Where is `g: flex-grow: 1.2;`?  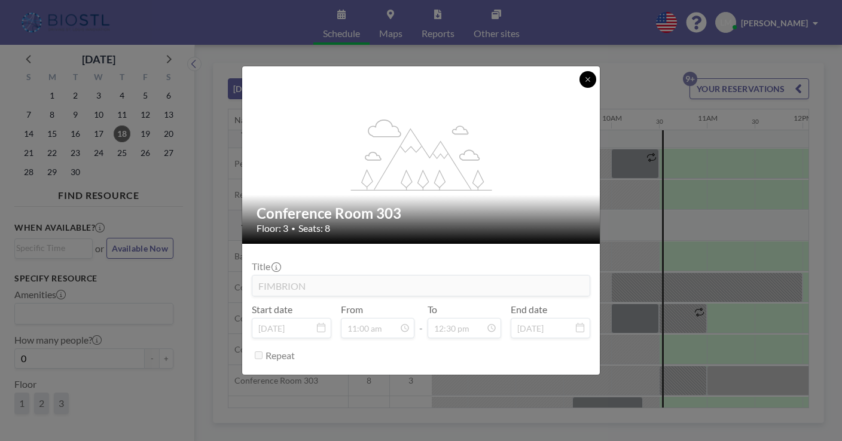 g: flex-grow: 1.2; is located at coordinates (422, 154).